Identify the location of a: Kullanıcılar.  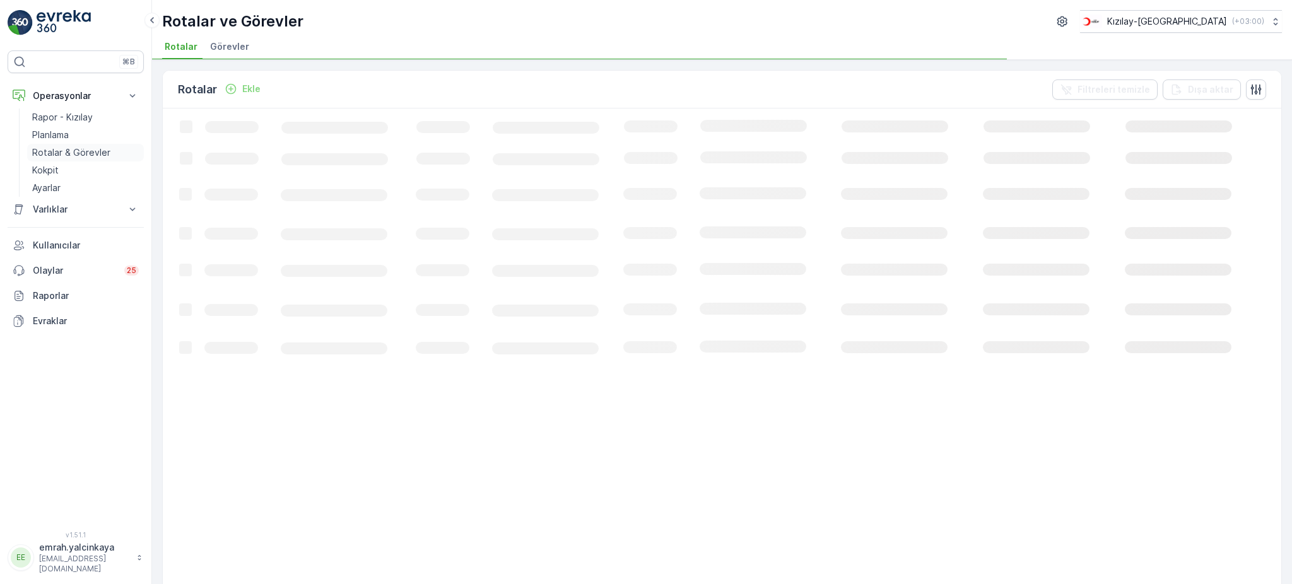
(76, 245).